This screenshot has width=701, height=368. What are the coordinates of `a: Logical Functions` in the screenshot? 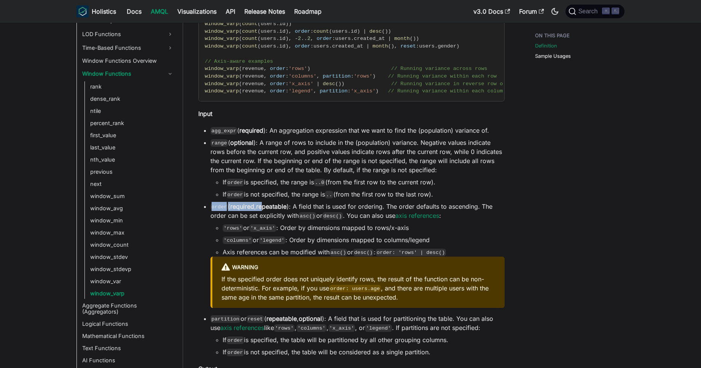 It's located at (128, 324).